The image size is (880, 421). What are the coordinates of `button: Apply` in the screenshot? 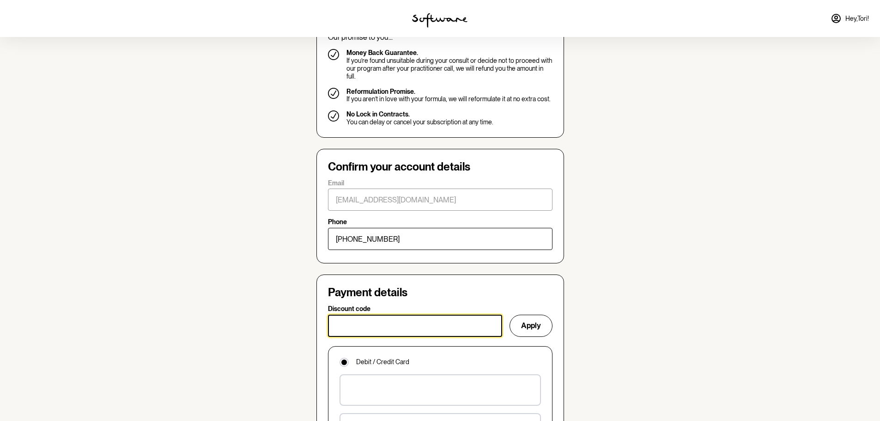 It's located at (531, 326).